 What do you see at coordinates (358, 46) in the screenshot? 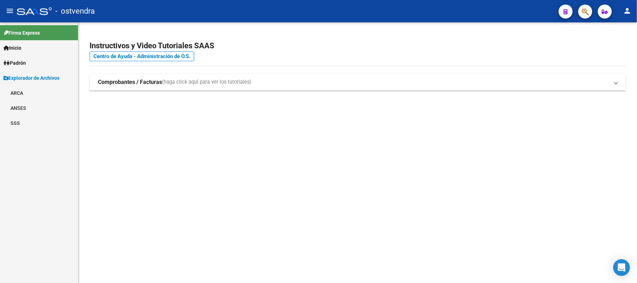
I see `h2: Instructivos y Video Tutoriales SAAS` at bounding box center [358, 46].